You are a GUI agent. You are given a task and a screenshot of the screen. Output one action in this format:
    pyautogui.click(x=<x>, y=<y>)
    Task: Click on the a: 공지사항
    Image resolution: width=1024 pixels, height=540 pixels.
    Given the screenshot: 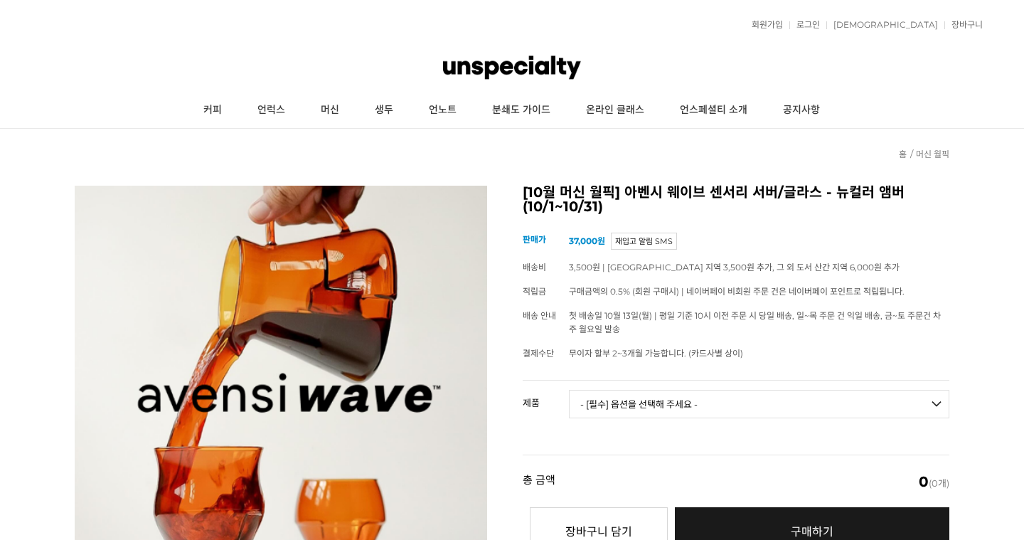 What is the action you would take?
    pyautogui.click(x=802, y=110)
    